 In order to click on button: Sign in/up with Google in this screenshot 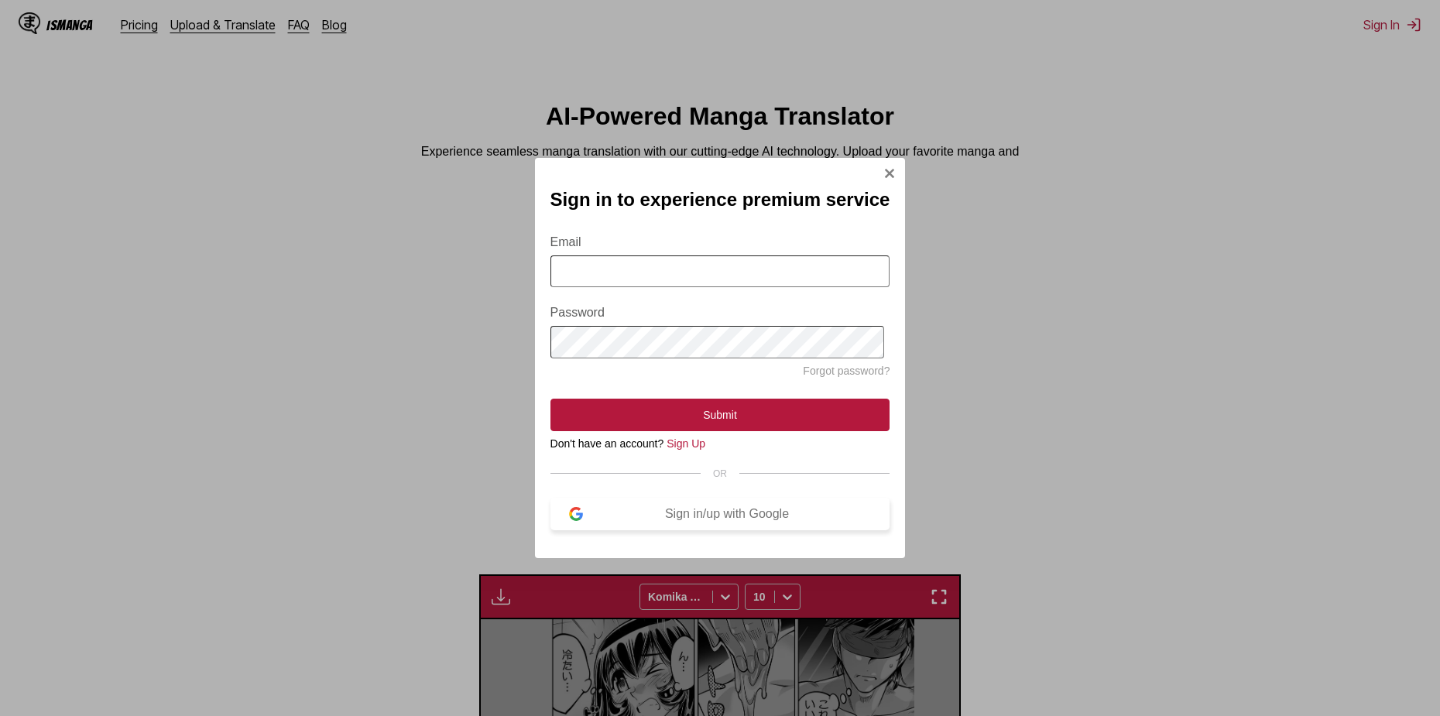, I will do `click(720, 514)`.